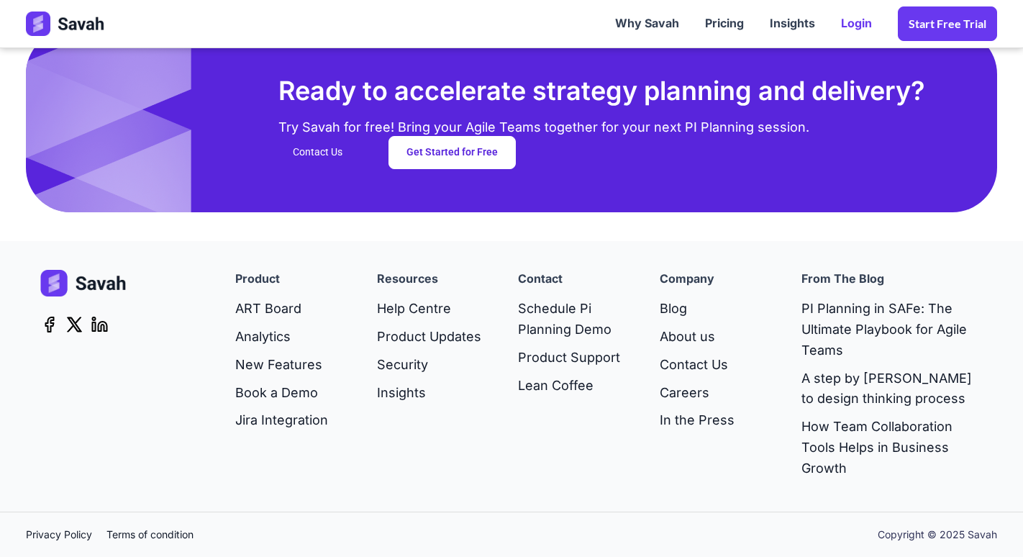  Describe the element at coordinates (157, 534) in the screenshot. I see `a: Terms of condition` at that location.